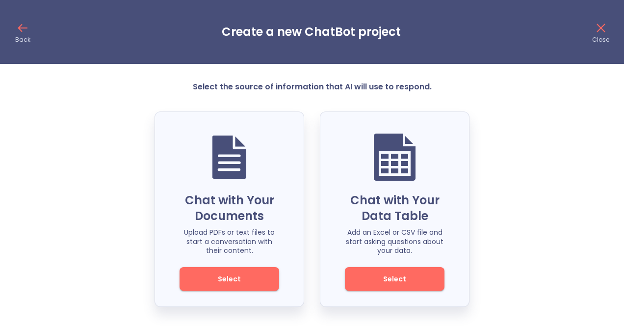 This screenshot has height=331, width=624. What do you see at coordinates (229, 242) in the screenshot?
I see `p: Upload PDFs or text files to start a conversation with their content.` at bounding box center [229, 242].